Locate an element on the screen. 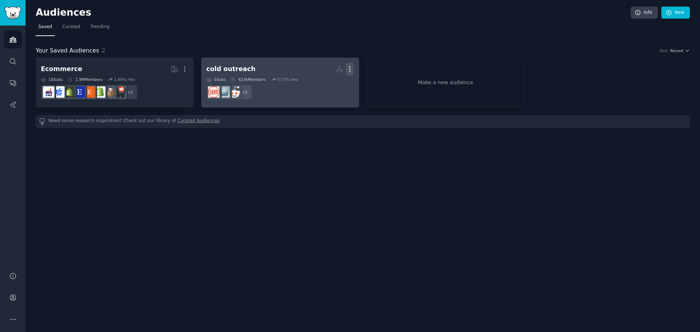 This screenshot has height=332, width=700. div: 623k Members is located at coordinates (248, 79).